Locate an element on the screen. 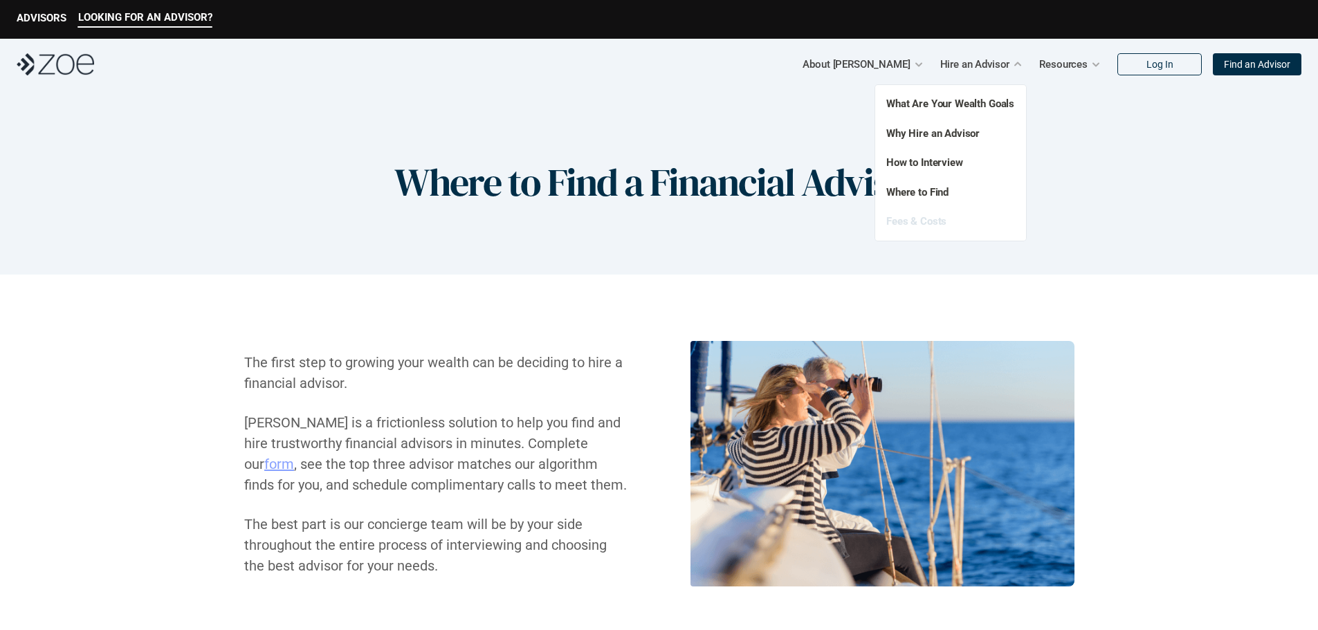 The width and height of the screenshot is (1318, 630). a: Log In is located at coordinates (1160, 64).